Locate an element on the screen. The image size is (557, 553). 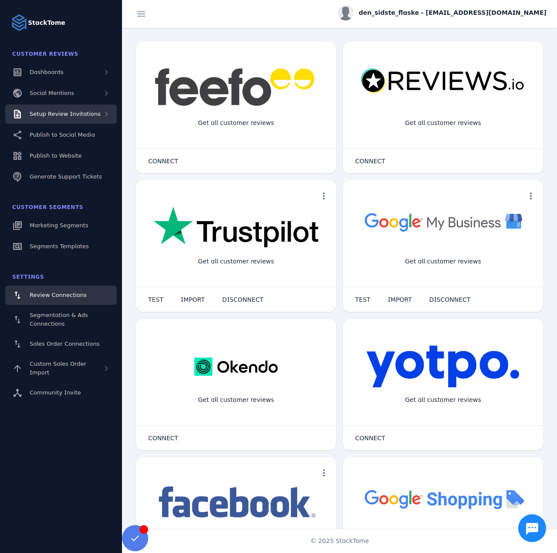
img: reviewsio.svg is located at coordinates (443, 81).